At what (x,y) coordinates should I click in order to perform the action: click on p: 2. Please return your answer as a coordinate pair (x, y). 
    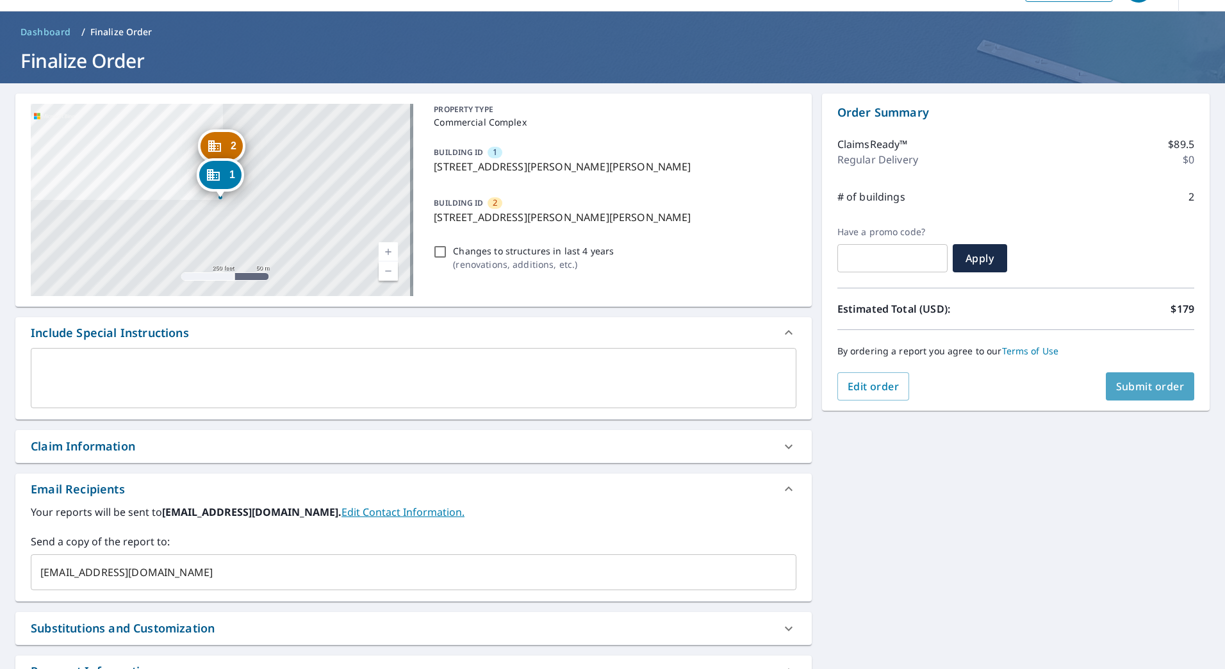
    Looking at the image, I should click on (1191, 197).